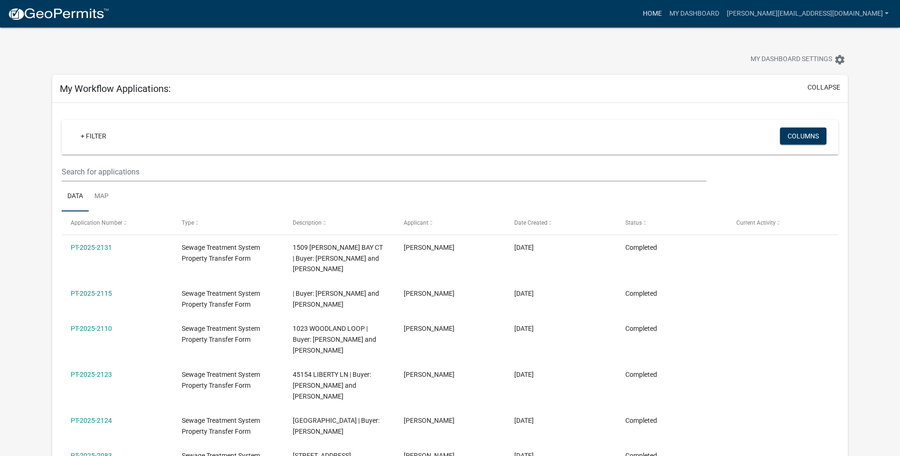 Image resolution: width=900 pixels, height=456 pixels. What do you see at coordinates (338, 259) in the screenshot?
I see `span: 1509 OPPERMAN BAY CT | Buyer: Willam Schertzing and Meagan Schertzing` at bounding box center [338, 259].